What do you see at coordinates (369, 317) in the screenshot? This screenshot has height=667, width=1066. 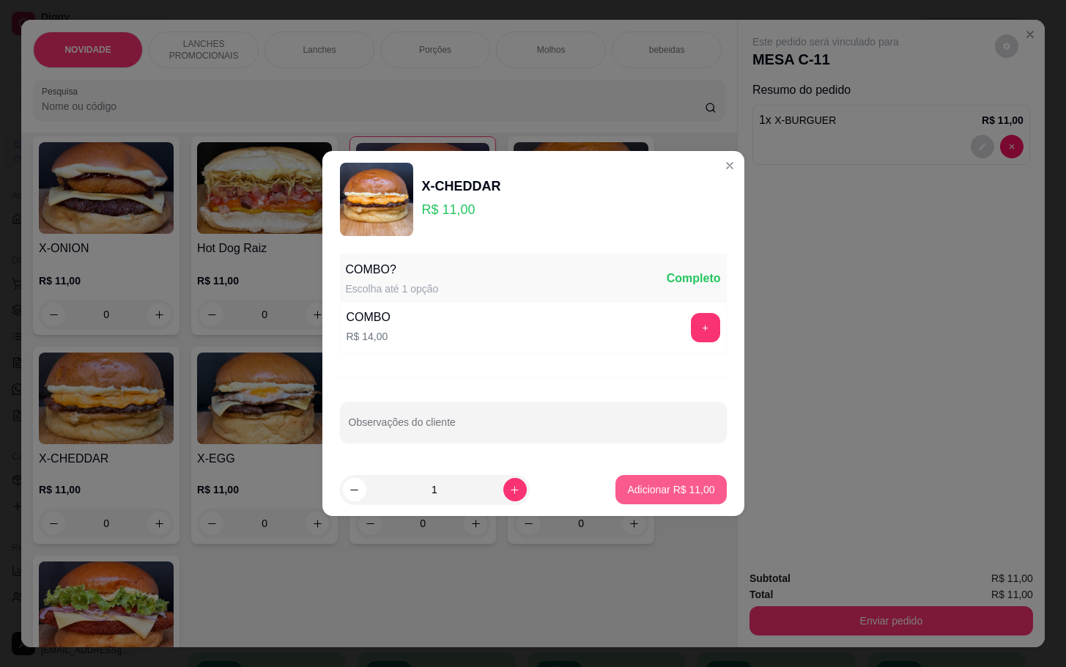 I see `div: COMBO` at bounding box center [369, 317].